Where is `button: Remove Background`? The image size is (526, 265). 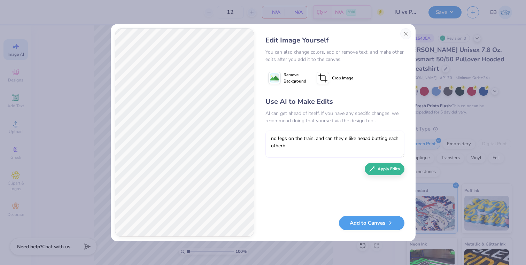
button: Remove Background is located at coordinates (287, 78).